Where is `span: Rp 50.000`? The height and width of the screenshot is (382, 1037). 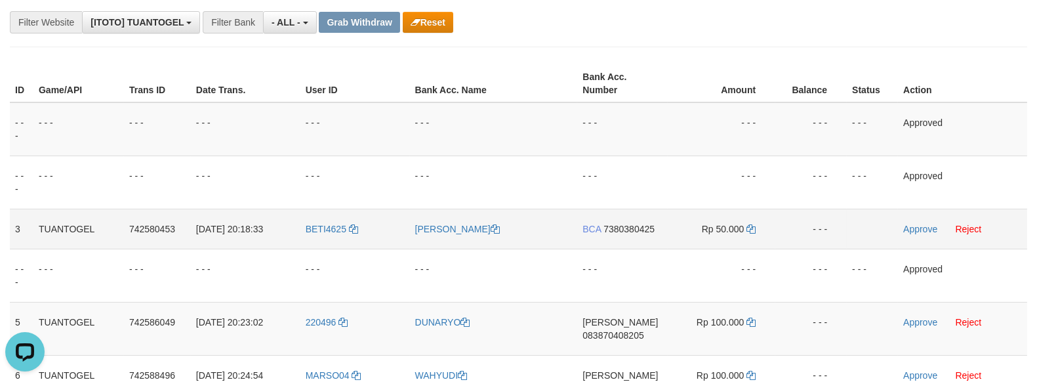 span: Rp 50.000 is located at coordinates (723, 229).